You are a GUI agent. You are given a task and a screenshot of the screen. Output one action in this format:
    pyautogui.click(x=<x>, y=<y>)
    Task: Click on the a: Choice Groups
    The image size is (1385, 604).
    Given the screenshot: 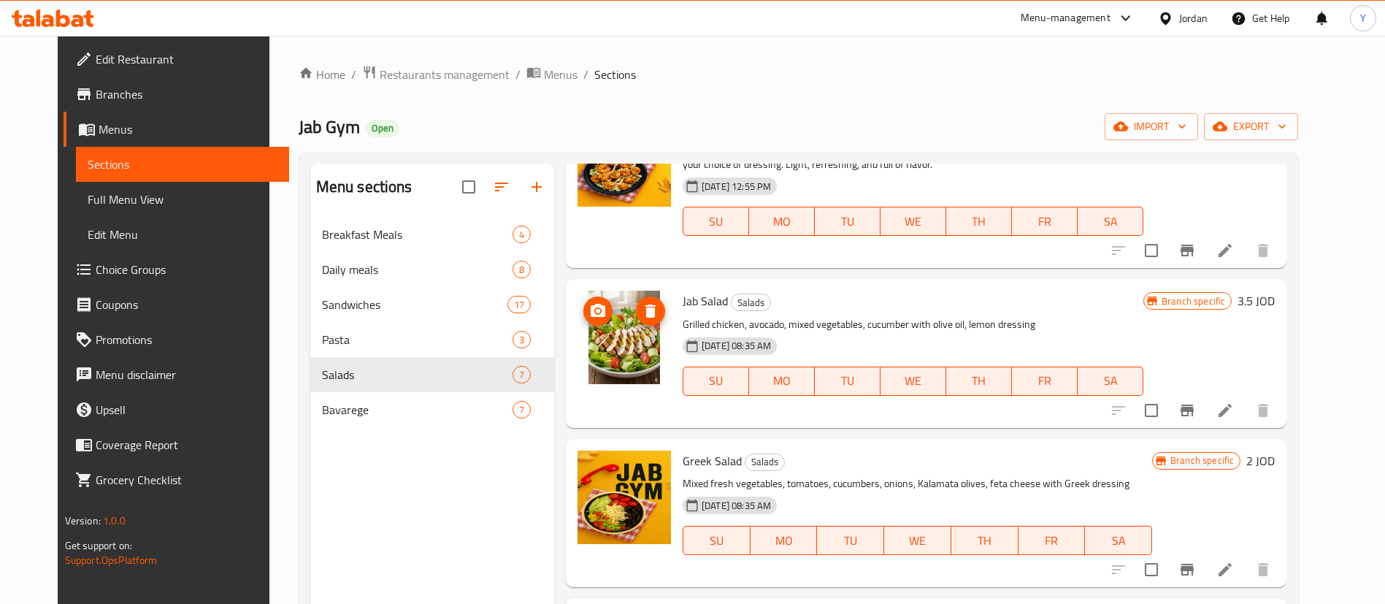 What is the action you would take?
    pyautogui.click(x=176, y=269)
    